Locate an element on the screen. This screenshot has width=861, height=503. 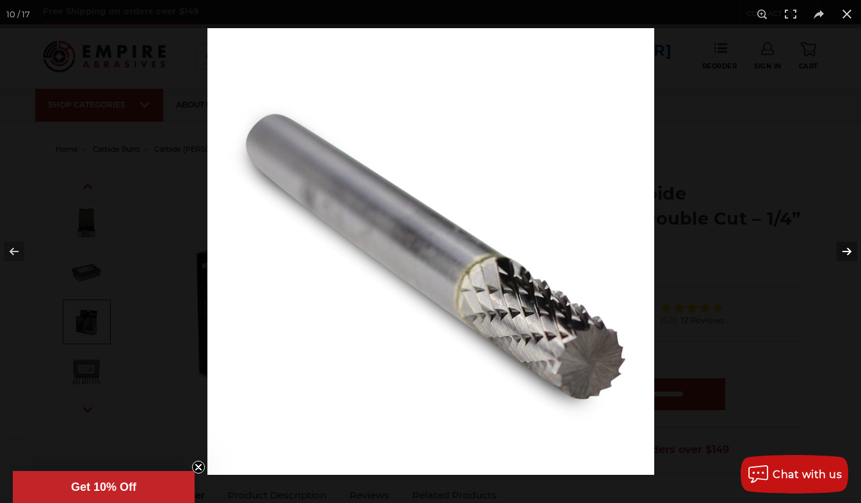
button: Chat with us is located at coordinates (795, 474).